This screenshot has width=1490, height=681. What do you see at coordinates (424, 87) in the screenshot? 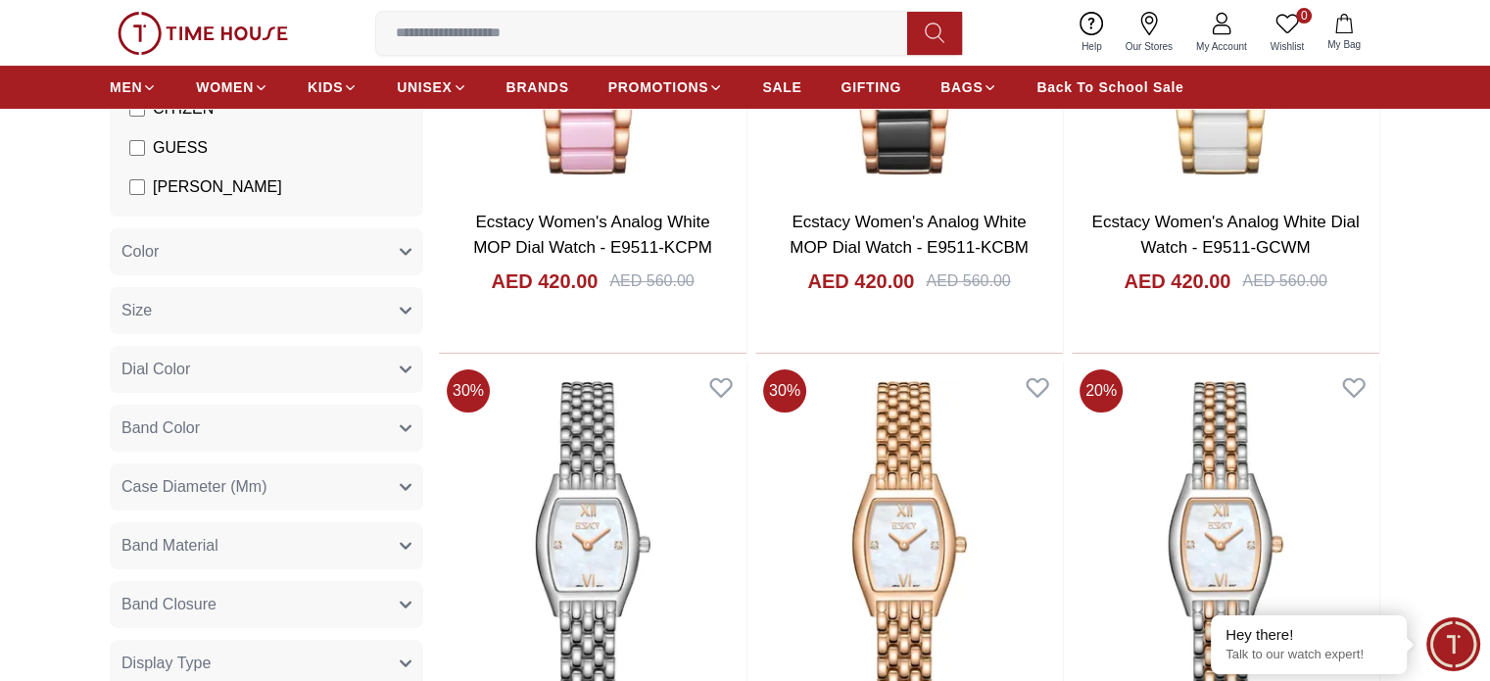
I see `span: UNISEX` at bounding box center [424, 87].